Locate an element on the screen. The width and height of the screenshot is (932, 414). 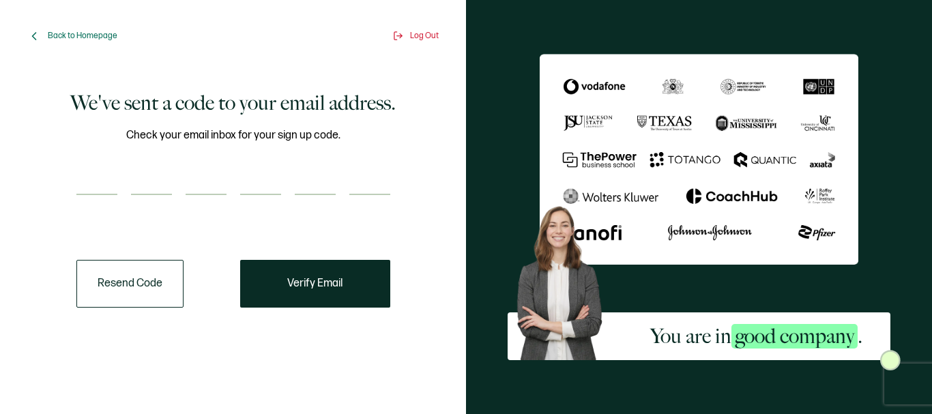
h2: You are in . is located at coordinates (756, 336).